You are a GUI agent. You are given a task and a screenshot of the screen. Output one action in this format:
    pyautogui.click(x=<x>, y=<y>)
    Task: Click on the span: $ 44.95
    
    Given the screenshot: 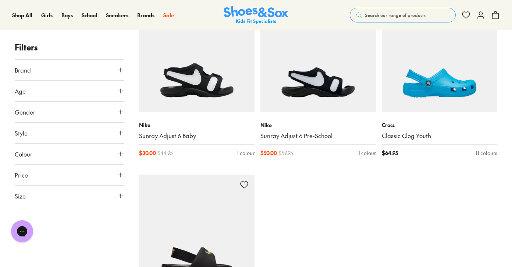 What is the action you would take?
    pyautogui.click(x=165, y=153)
    